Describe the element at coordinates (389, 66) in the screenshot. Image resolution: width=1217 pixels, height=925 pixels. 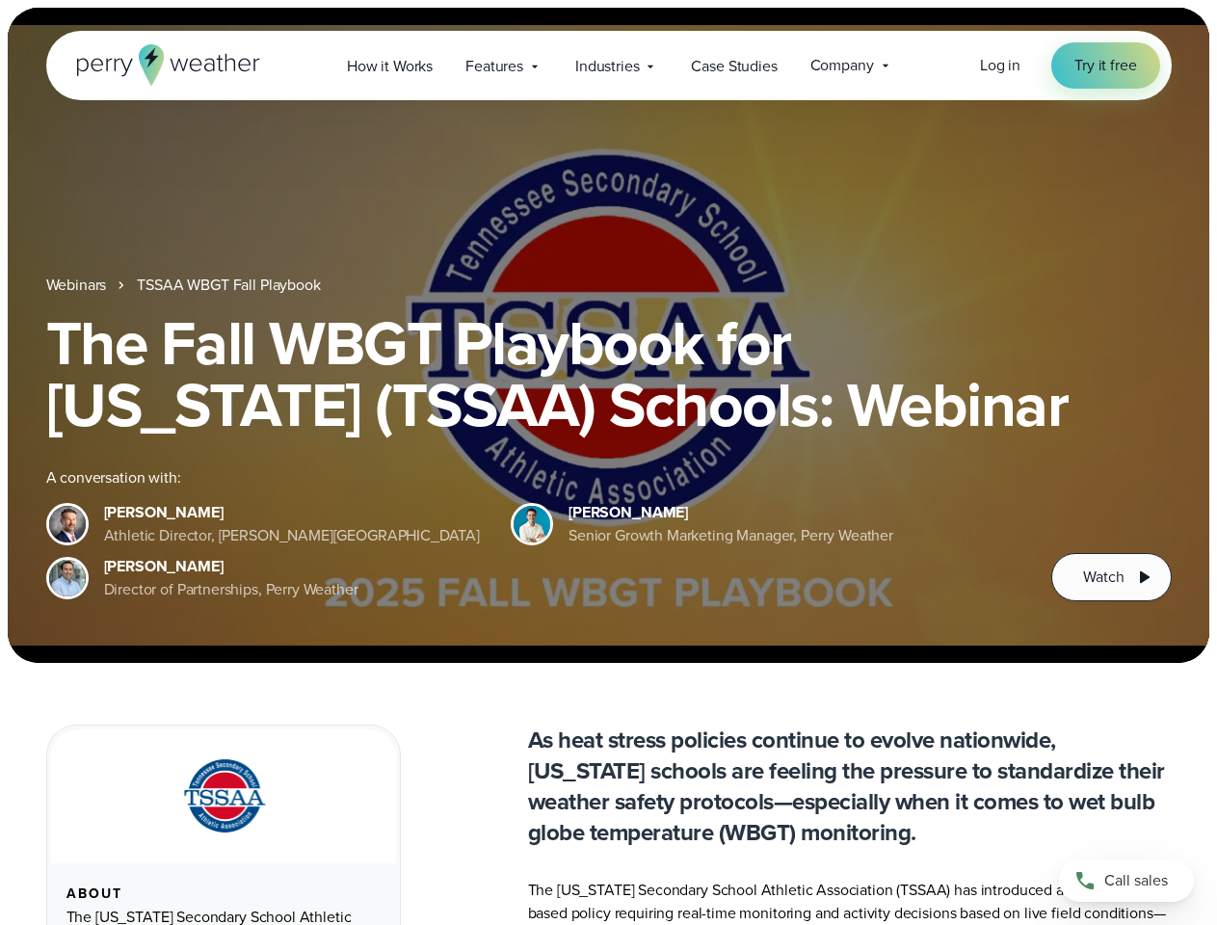
I see `span: How it Works` at that location.